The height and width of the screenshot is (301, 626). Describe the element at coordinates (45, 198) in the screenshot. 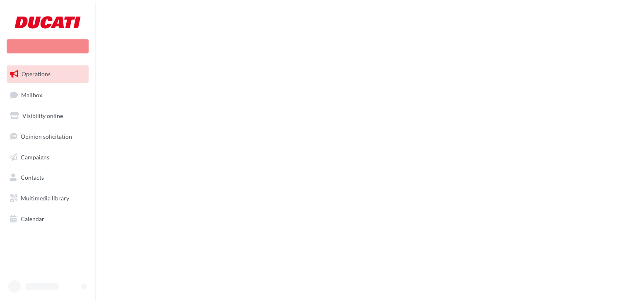

I see `span: Multimedia library` at that location.